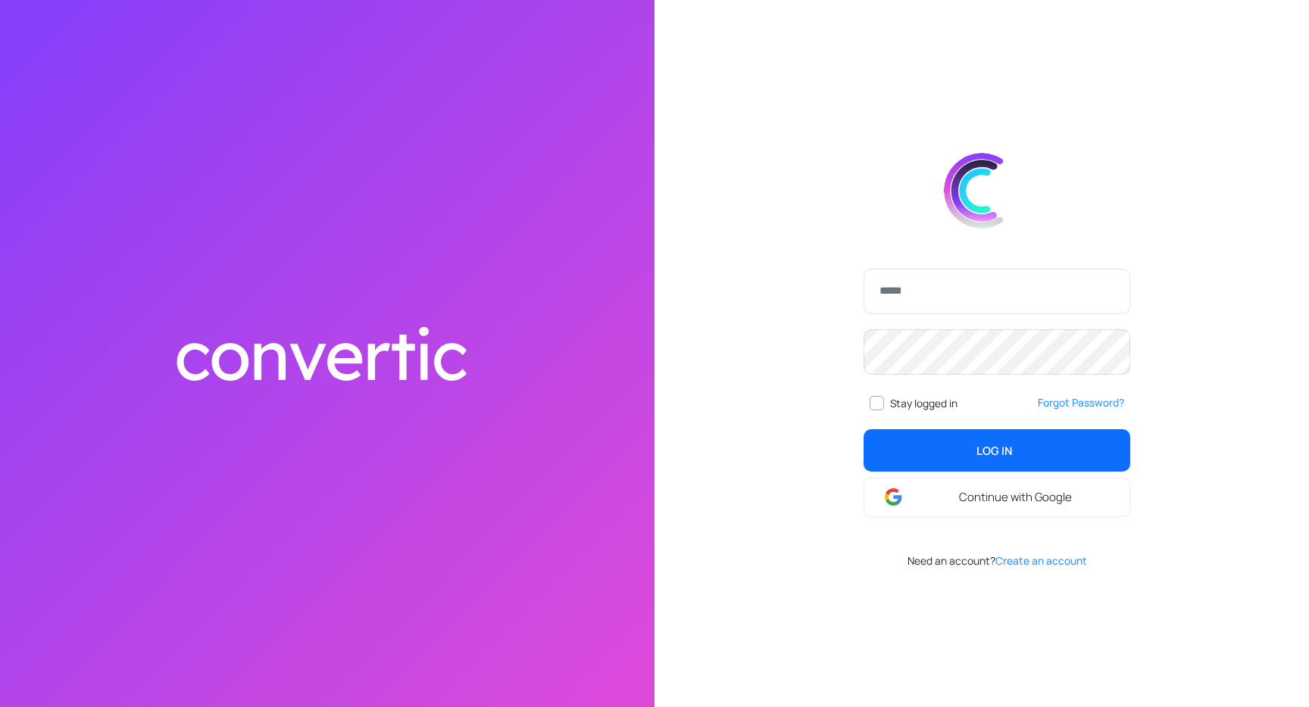 The image size is (1309, 707). Describe the element at coordinates (1015, 498) in the screenshot. I see `span: Continue with Google` at that location.